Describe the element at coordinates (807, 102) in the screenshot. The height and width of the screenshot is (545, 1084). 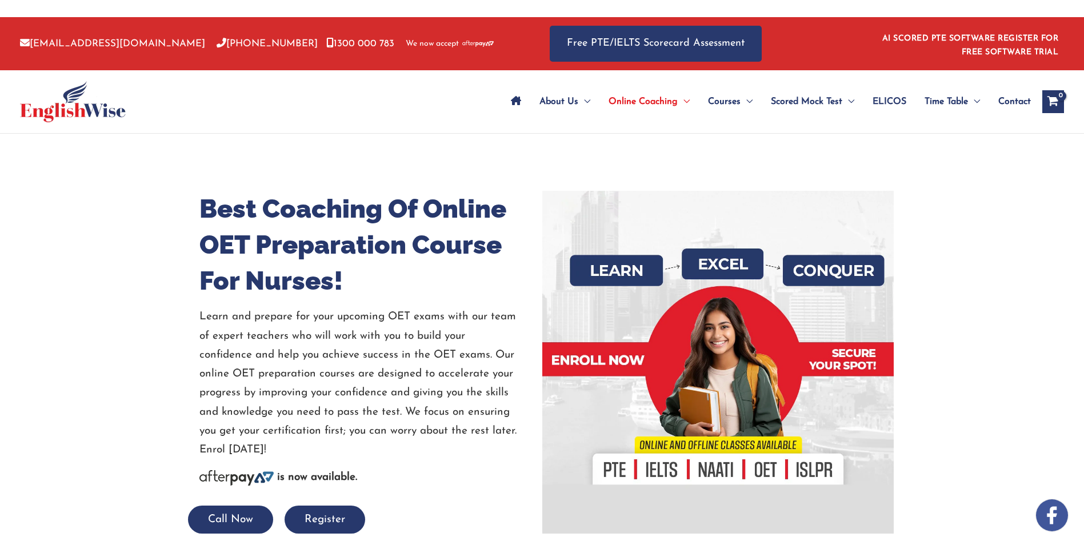
I see `span: Scored Mock Test` at that location.